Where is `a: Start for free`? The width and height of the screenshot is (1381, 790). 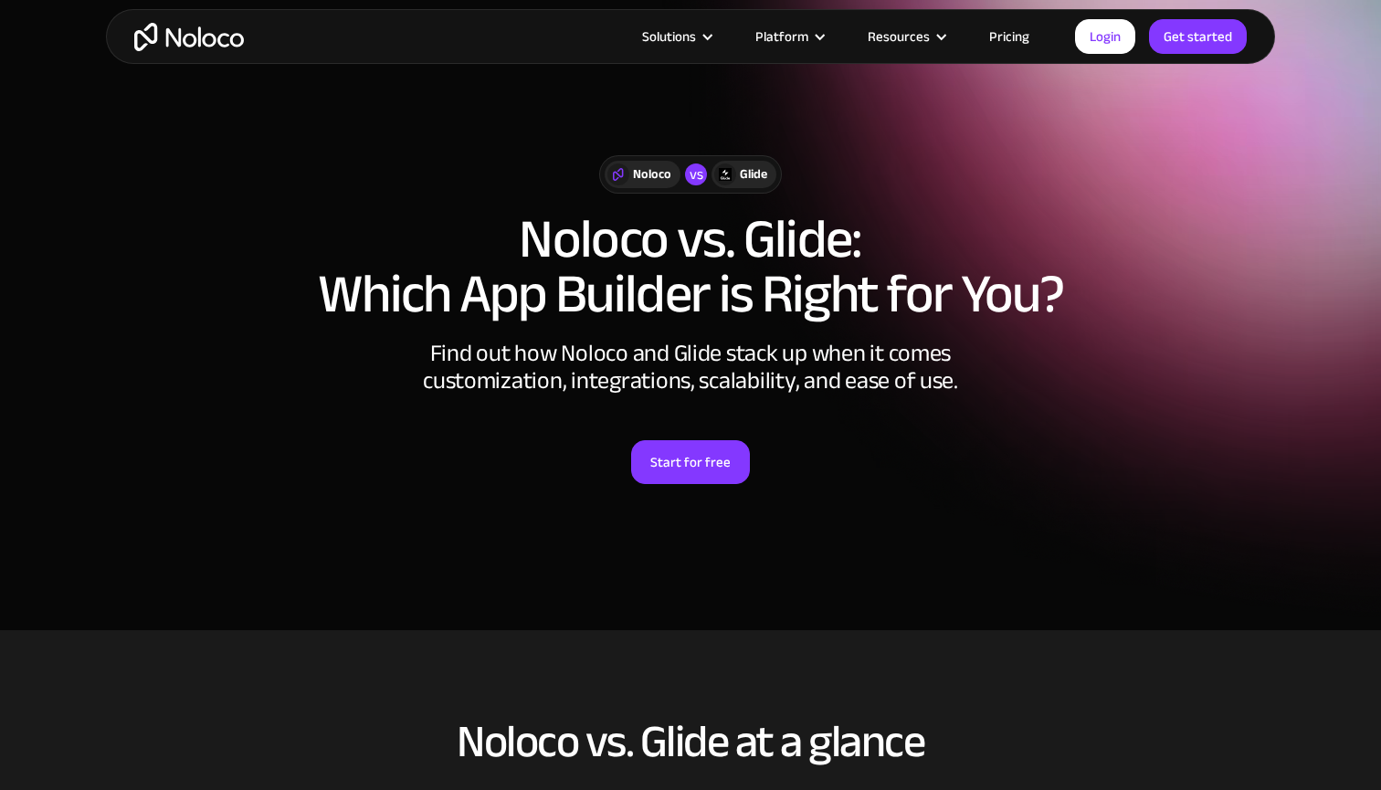 a: Start for free is located at coordinates (691, 462).